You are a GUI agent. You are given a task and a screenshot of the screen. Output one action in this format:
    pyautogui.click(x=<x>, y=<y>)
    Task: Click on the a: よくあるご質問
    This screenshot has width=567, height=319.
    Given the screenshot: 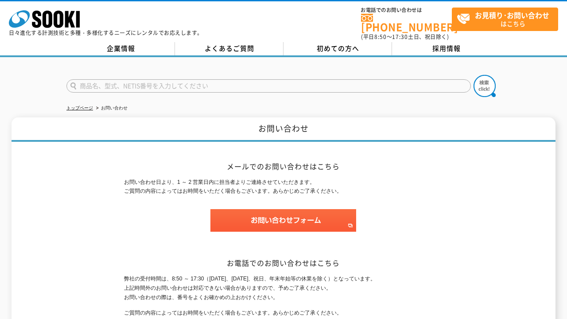 What is the action you would take?
    pyautogui.click(x=229, y=49)
    